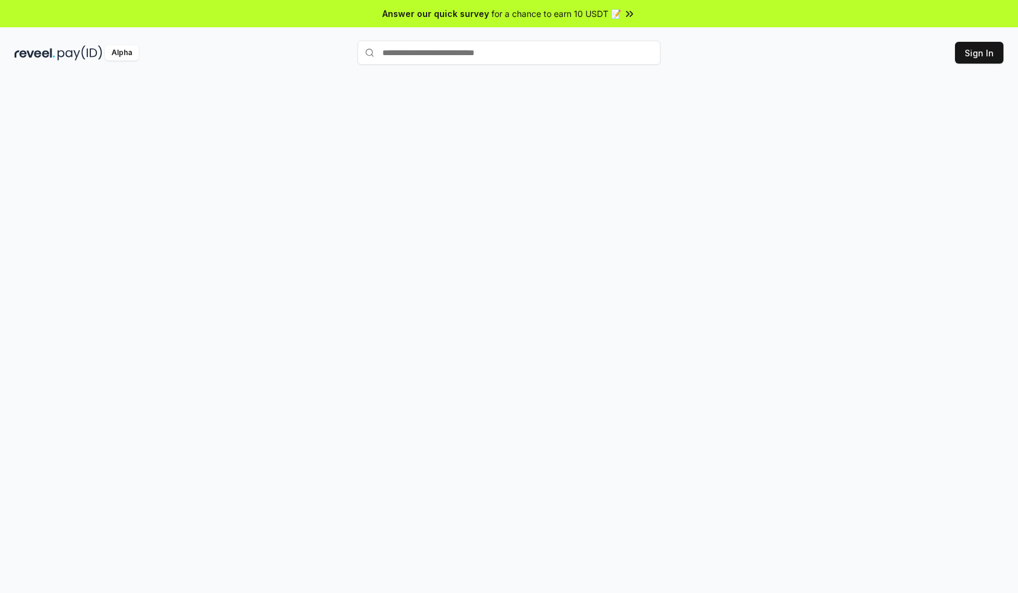 The height and width of the screenshot is (593, 1018). What do you see at coordinates (35, 53) in the screenshot?
I see `img: reveel_dark` at bounding box center [35, 53].